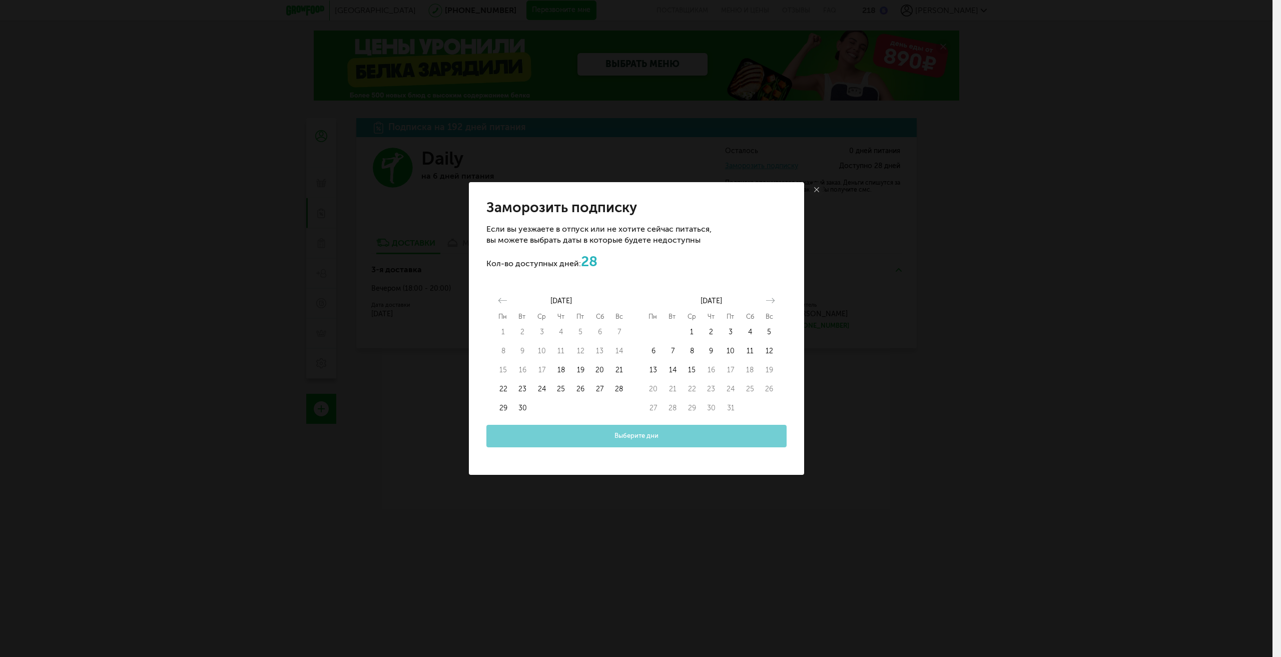 This screenshot has width=1281, height=657. I want to click on td: Not available. Wednesday, October 29, 2025, so click(692, 408).